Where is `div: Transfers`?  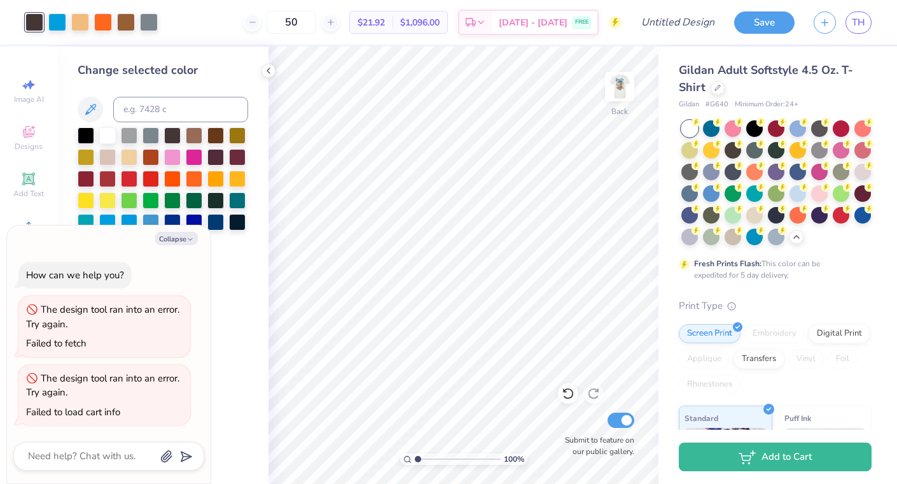 div: Transfers is located at coordinates (759, 359).